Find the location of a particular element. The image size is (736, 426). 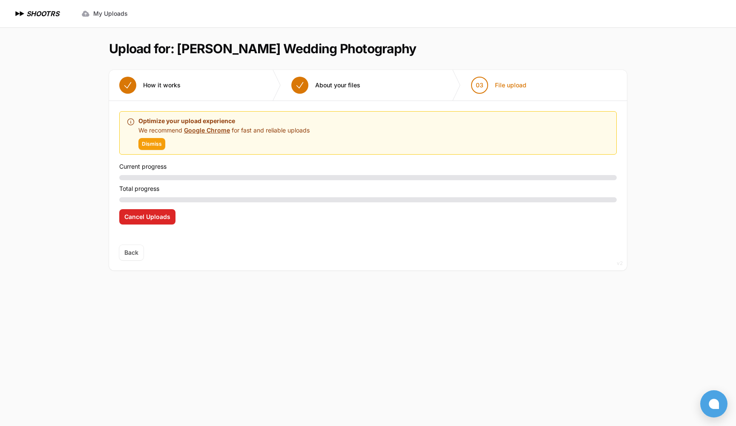

a: My Uploads is located at coordinates (104, 14).